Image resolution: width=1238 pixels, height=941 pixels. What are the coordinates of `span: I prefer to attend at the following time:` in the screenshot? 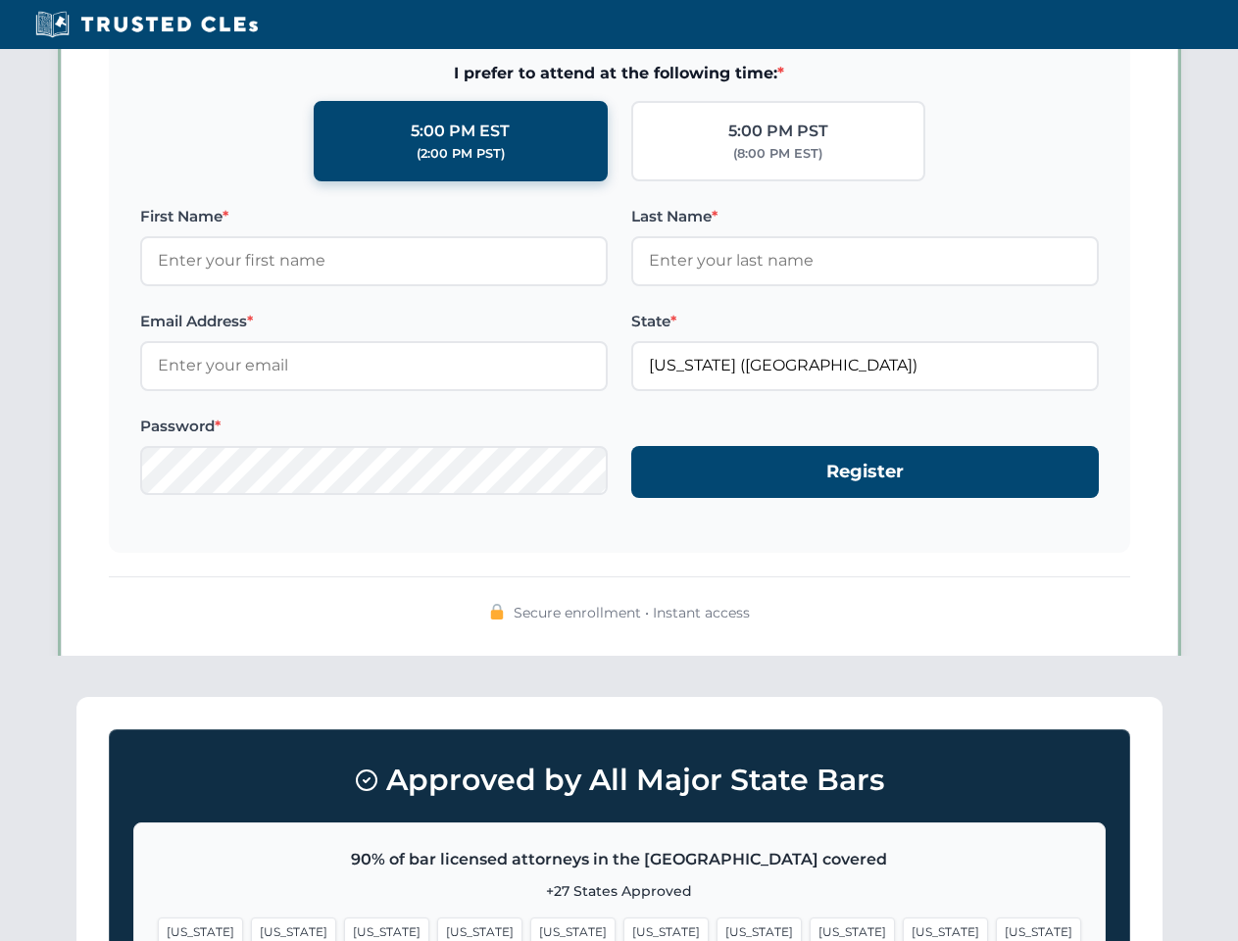 It's located at (619, 73).